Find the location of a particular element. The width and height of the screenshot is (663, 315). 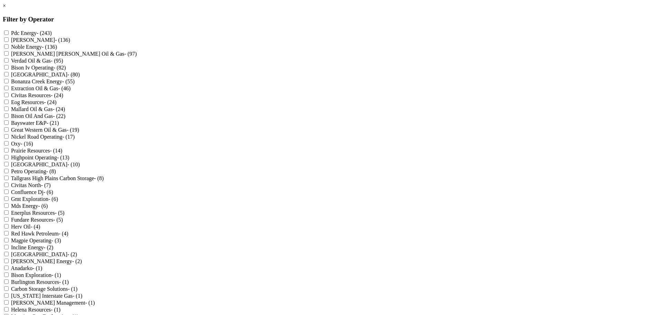

label: Extraction Oil & Gas is located at coordinates (41, 88).